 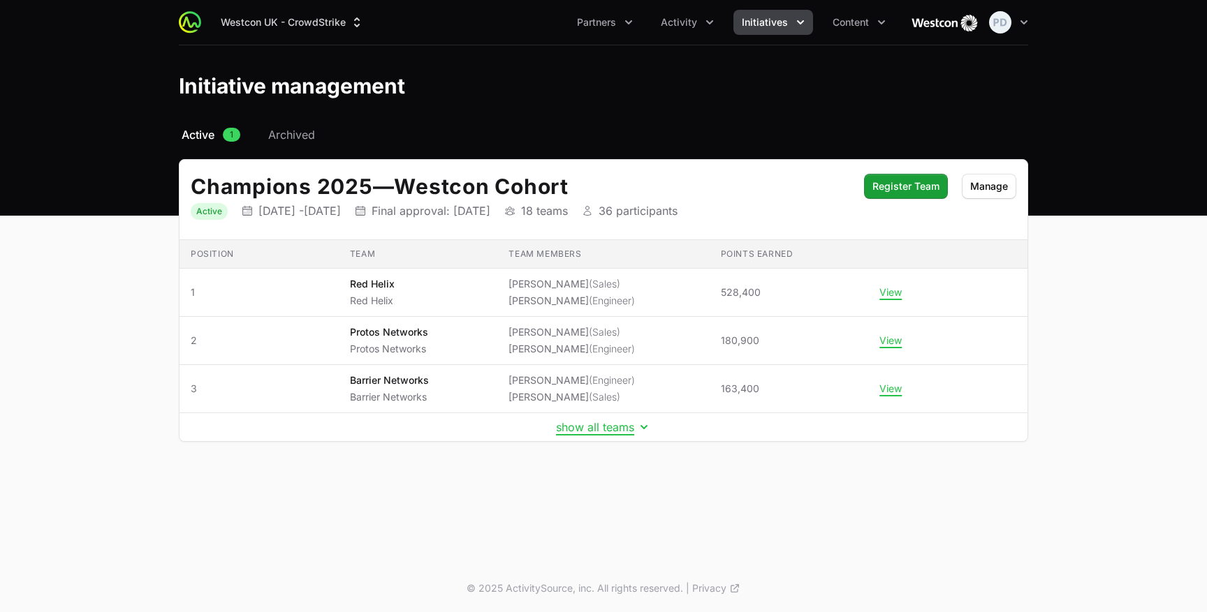 I want to click on h1: Initiative management, so click(x=292, y=86).